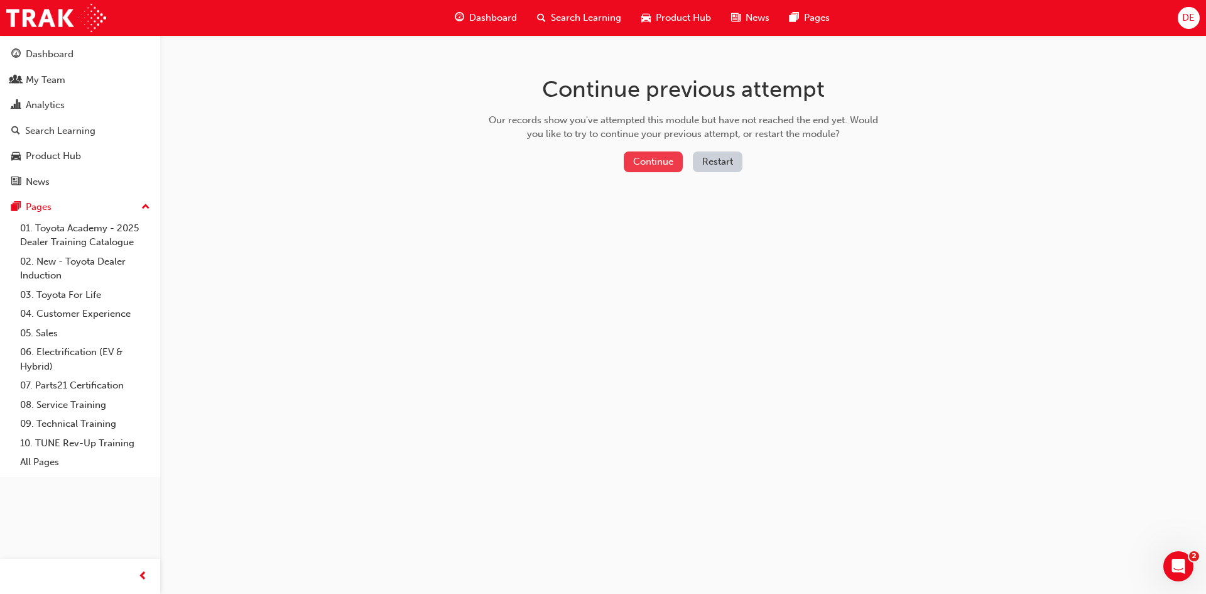 Image resolution: width=1206 pixels, height=594 pixels. I want to click on a: news-iconNews, so click(750, 18).